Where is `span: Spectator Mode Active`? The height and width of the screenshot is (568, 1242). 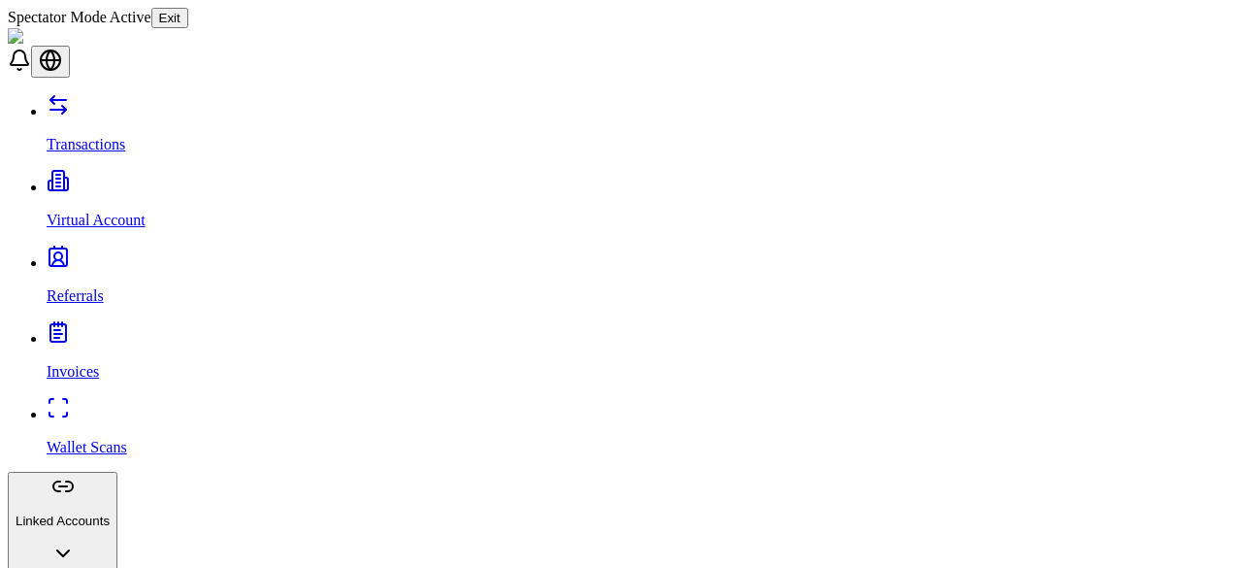
span: Spectator Mode Active is located at coordinates (80, 16).